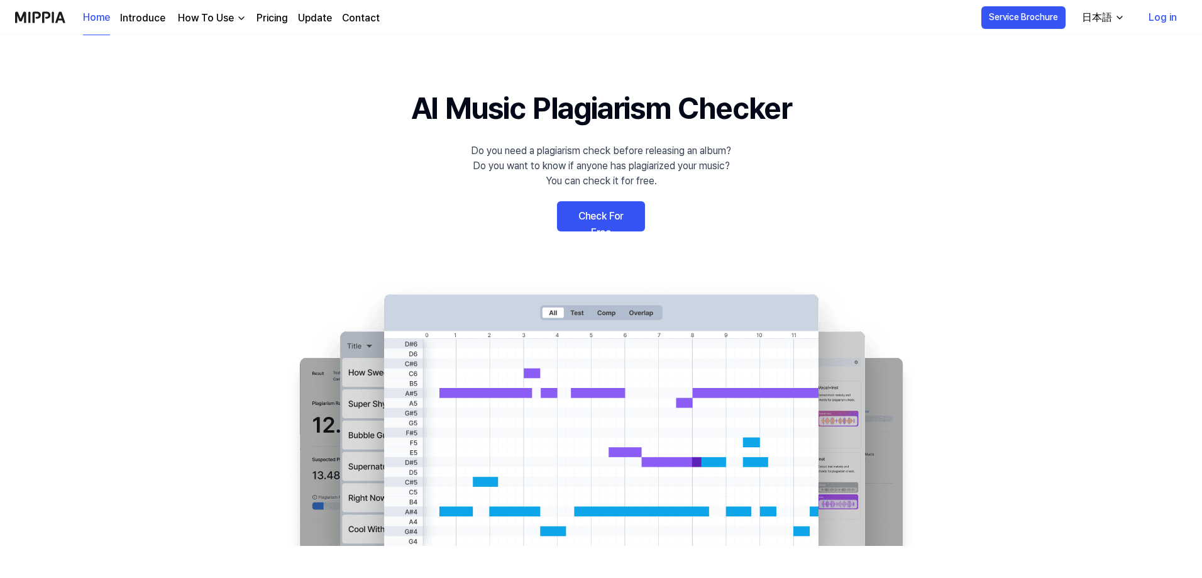 This screenshot has height=578, width=1202. What do you see at coordinates (1102, 18) in the screenshot?
I see `button: 日本語` at bounding box center [1102, 18].